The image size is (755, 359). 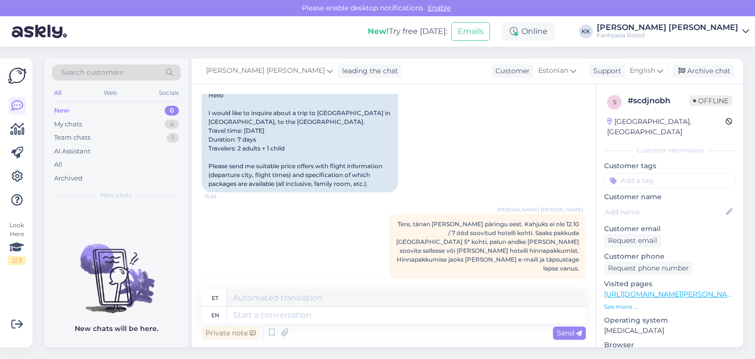 I want to click on div: 1, so click(x=173, y=138).